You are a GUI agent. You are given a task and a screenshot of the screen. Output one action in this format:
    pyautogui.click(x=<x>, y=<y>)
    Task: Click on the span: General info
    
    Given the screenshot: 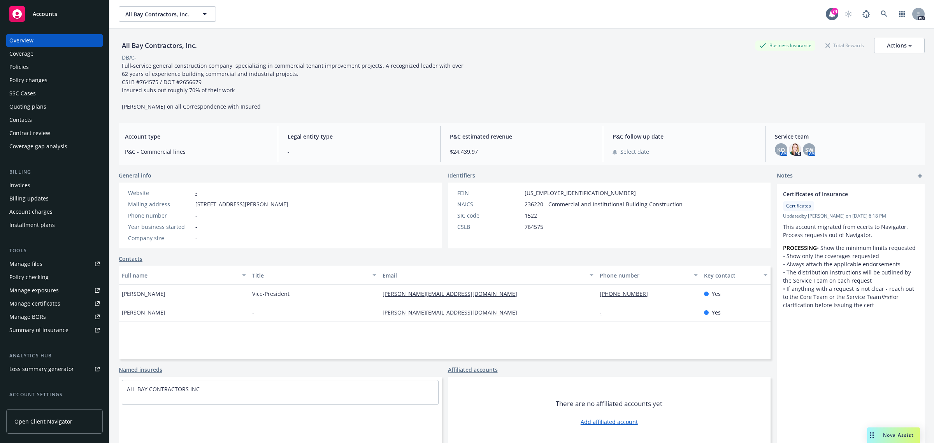 What is the action you would take?
    pyautogui.click(x=135, y=175)
    